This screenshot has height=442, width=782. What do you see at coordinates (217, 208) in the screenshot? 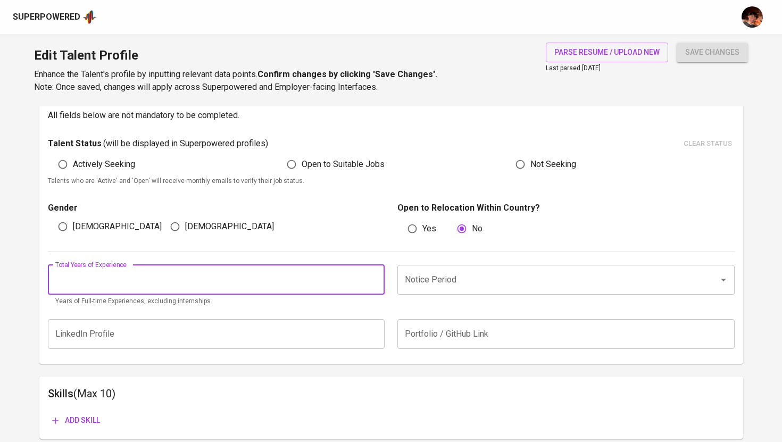
I see `p: Gender` at bounding box center [217, 208].